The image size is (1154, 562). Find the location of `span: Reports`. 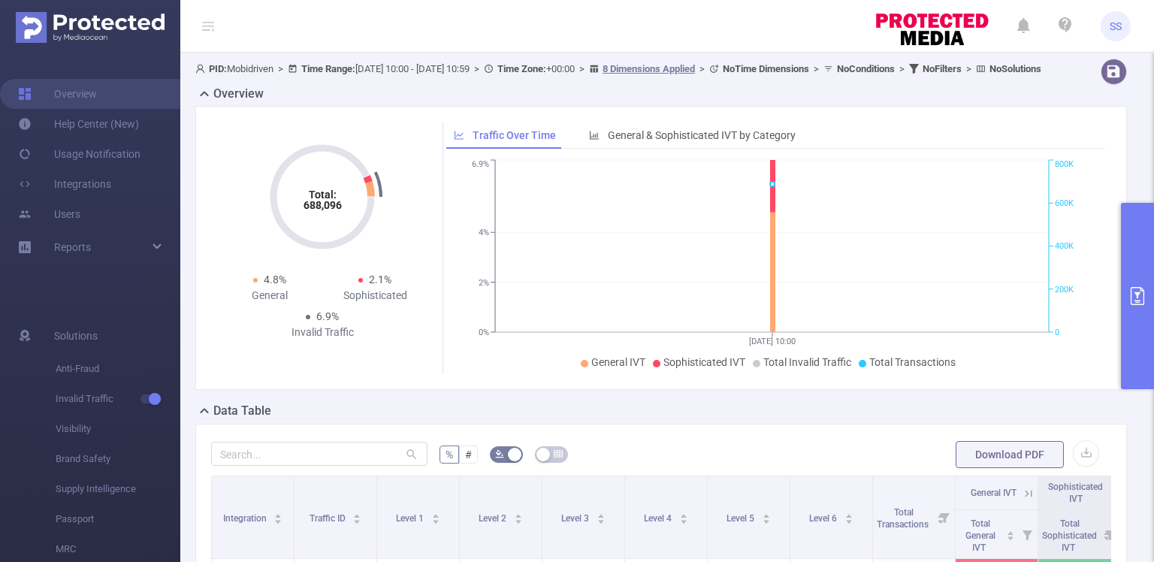

span: Reports is located at coordinates (72, 247).